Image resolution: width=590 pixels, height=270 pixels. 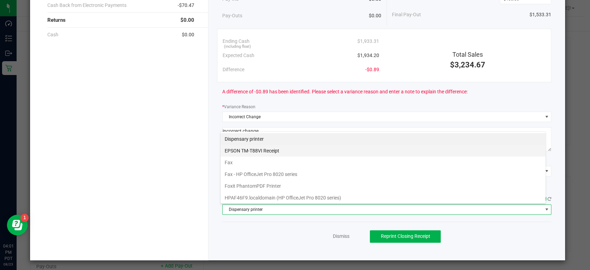 I want to click on label: Variance Reason, so click(x=239, y=107).